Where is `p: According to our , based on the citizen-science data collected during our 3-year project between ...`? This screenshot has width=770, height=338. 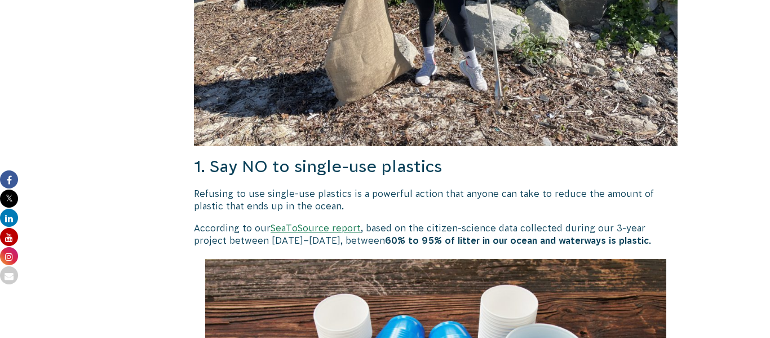 p: According to our , based on the citizen-science data collected during our 3-year project between ... is located at coordinates (436, 234).